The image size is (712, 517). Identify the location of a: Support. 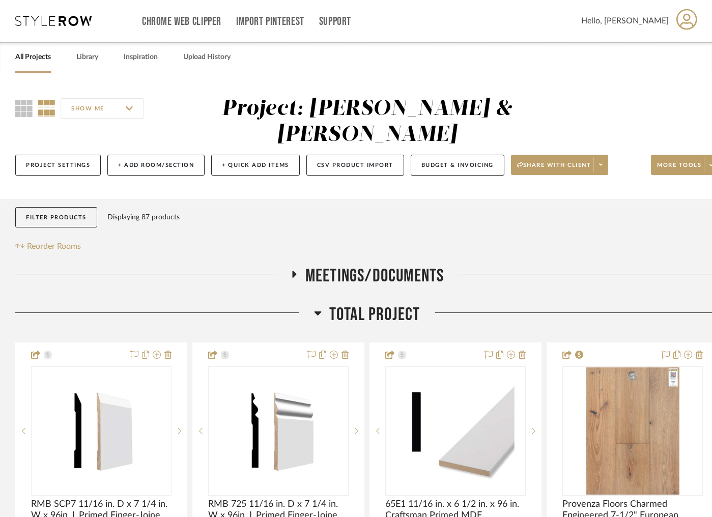
(335, 21).